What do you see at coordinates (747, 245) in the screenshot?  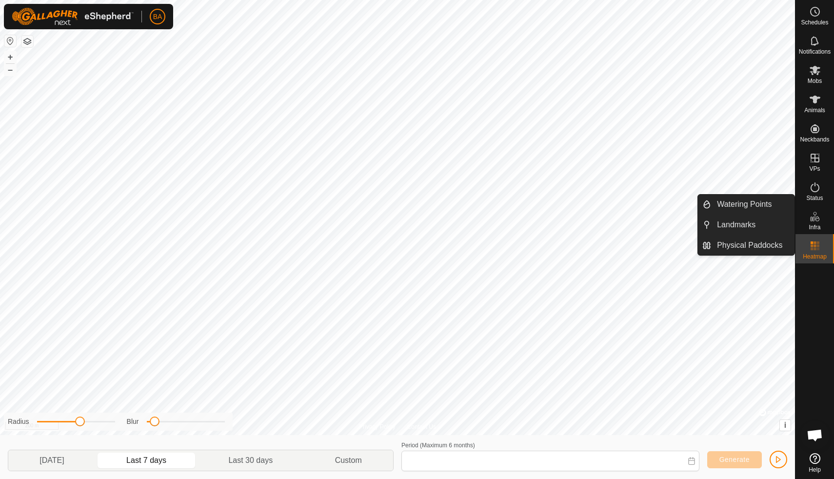 I see `li: Physical Paddocks` at bounding box center [747, 245].